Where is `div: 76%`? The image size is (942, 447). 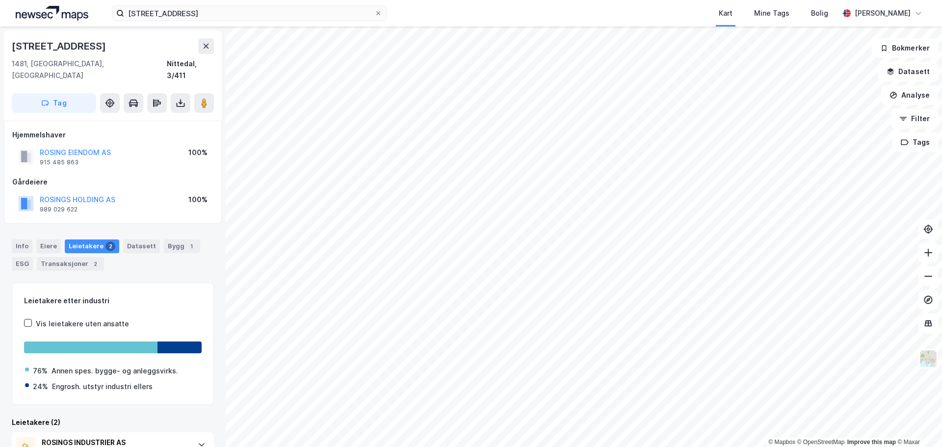 div: 76% is located at coordinates (40, 371).